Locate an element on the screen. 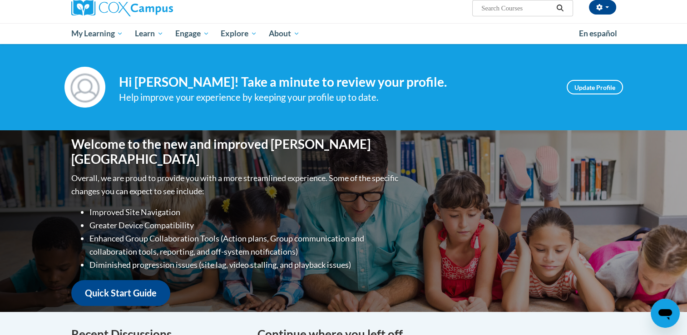  li: Greater Device Compatibility is located at coordinates (245, 225).